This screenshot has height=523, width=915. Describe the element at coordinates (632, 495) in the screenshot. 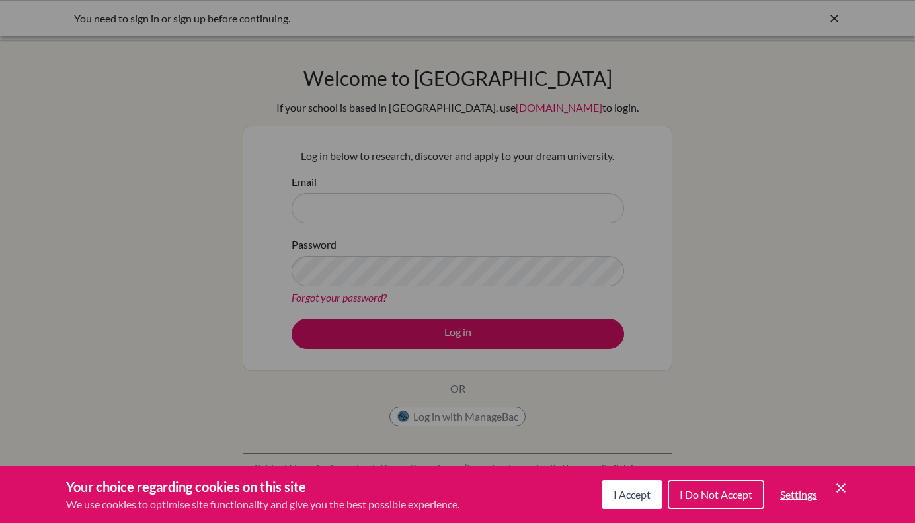

I see `button: I Accept` at that location.